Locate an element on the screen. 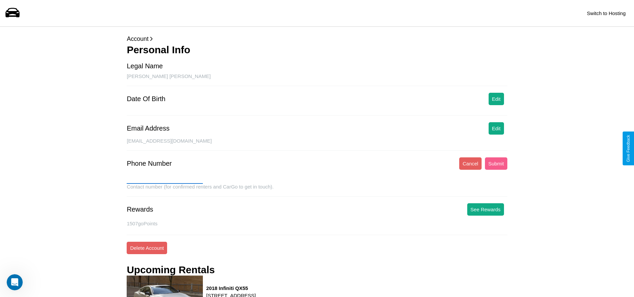 This screenshot has height=297, width=634. div: Phone Number is located at coordinates (149, 163).